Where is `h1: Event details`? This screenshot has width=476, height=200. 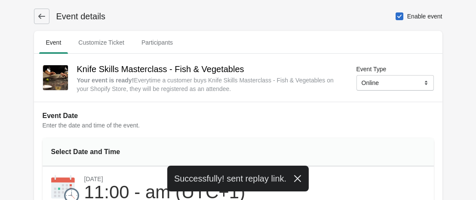
h1: Event details is located at coordinates (77, 16).